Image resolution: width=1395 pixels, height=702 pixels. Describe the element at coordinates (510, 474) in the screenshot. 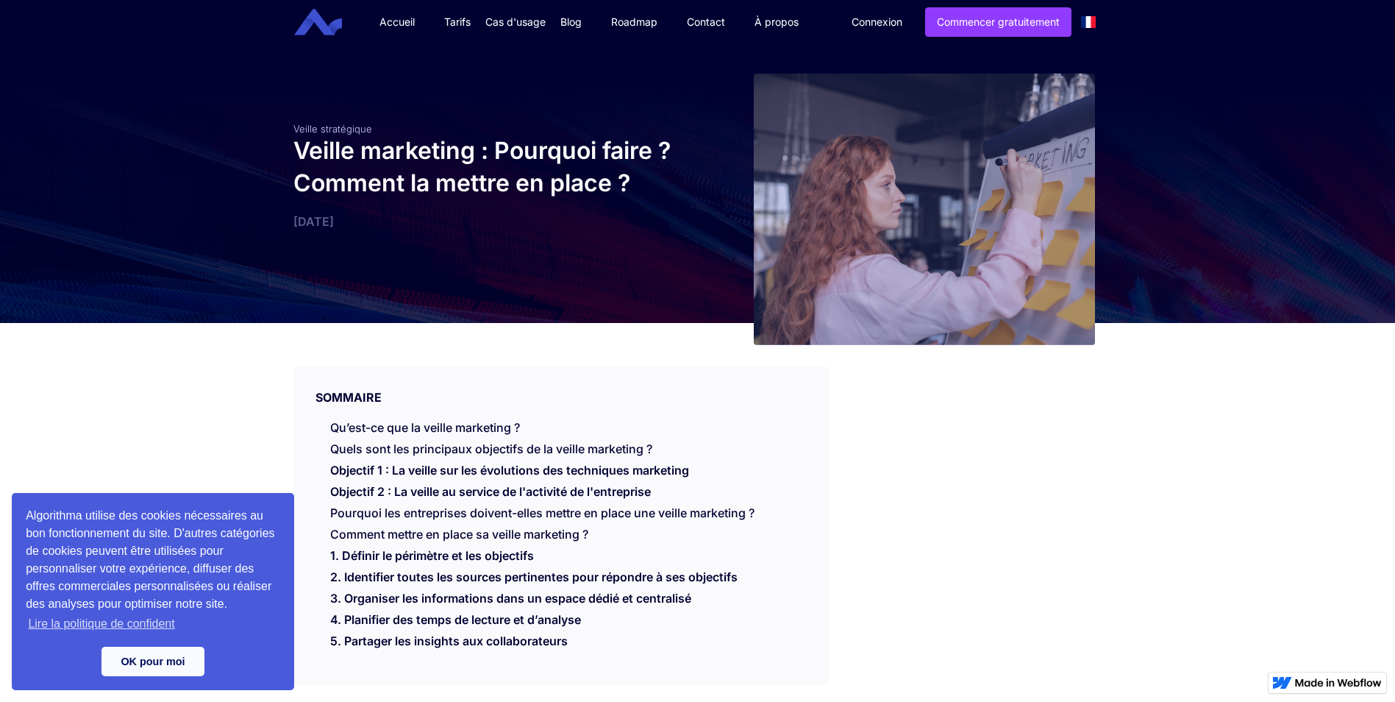

I see `a: Objectif 1 : La veille sur les évolutions des techniques marketing` at that location.